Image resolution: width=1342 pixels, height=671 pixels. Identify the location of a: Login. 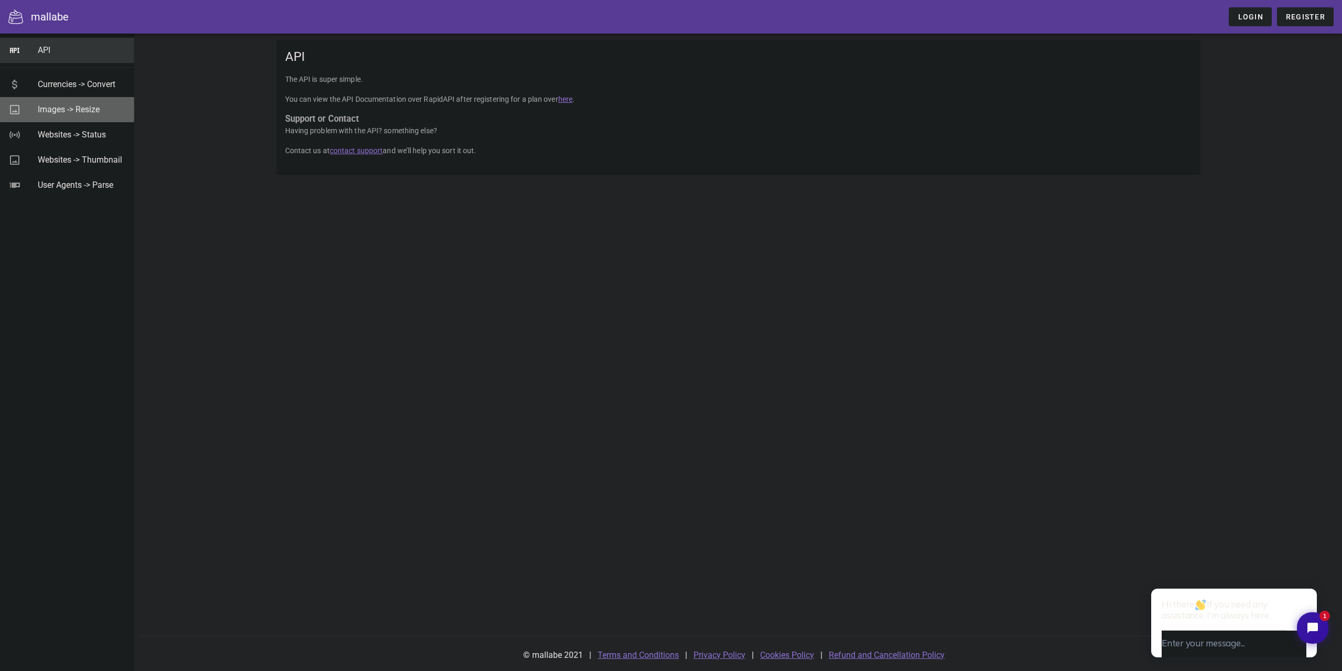
(1250, 17).